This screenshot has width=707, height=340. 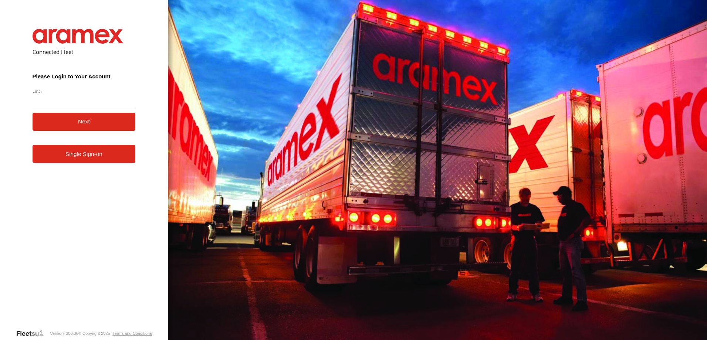 What do you see at coordinates (115, 334) in the screenshot?
I see `div: © Copyright 2025 -` at bounding box center [115, 334].